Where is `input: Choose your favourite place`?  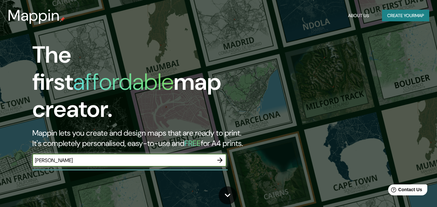 input: Choose your favourite place is located at coordinates (123, 160).